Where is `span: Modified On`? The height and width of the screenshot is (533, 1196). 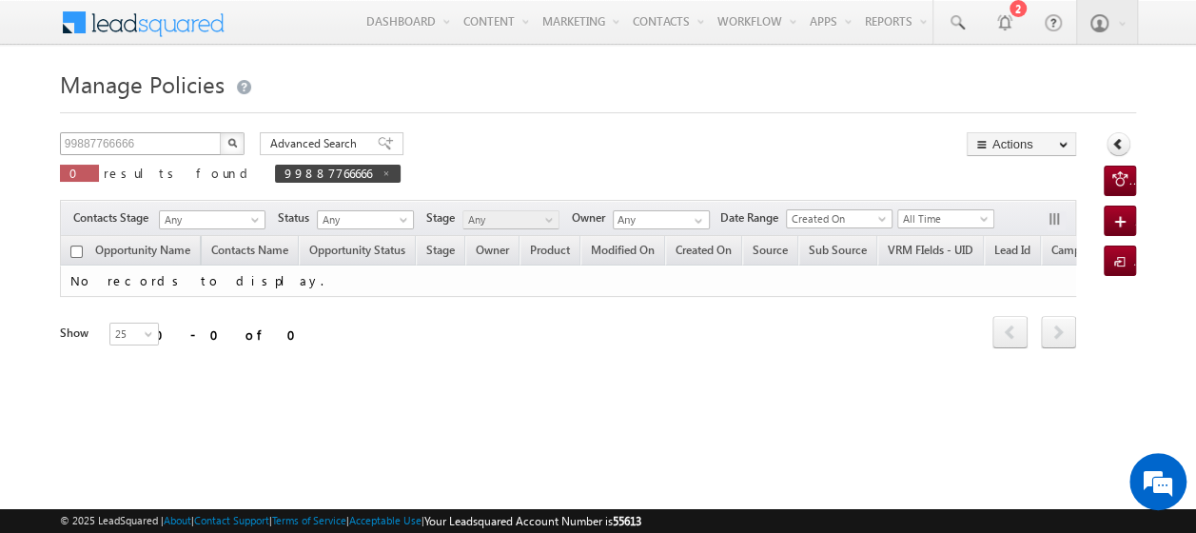 span: Modified On is located at coordinates (622, 249).